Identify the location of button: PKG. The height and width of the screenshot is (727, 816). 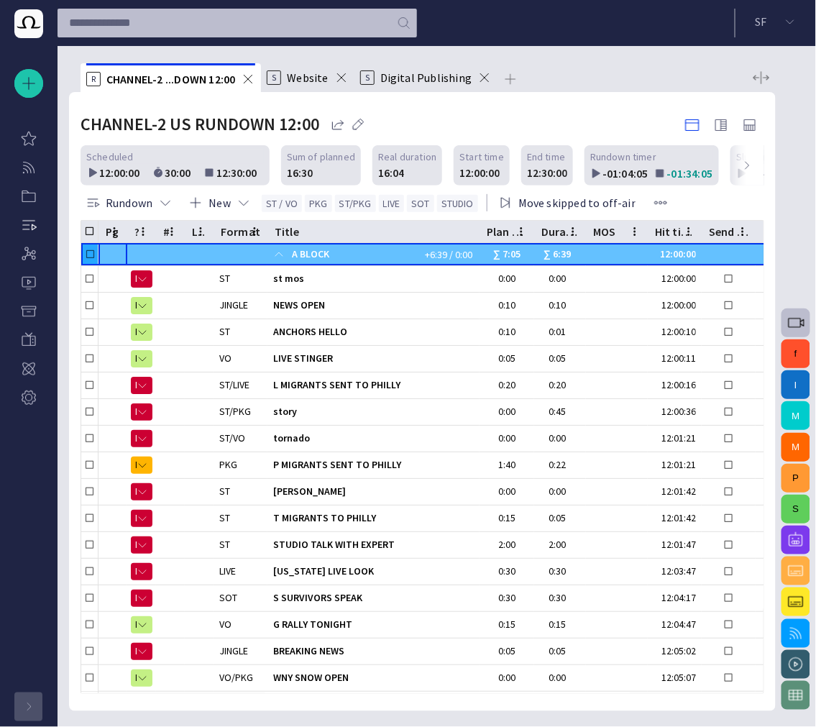
(319, 204).